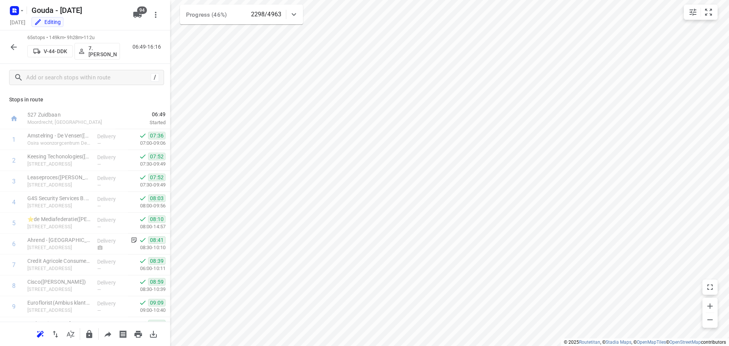  Describe the element at coordinates (59, 268) in the screenshot. I see `p: Laarderhoogtweg 25, Amsterdam` at that location.